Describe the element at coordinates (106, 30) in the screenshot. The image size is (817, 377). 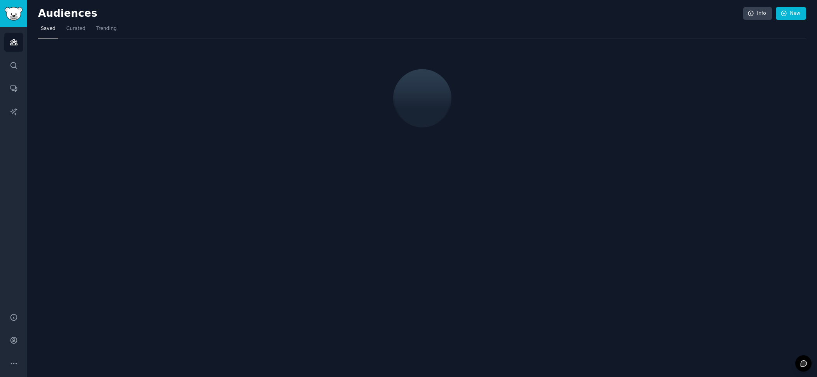
I see `a: Trending` at that location.